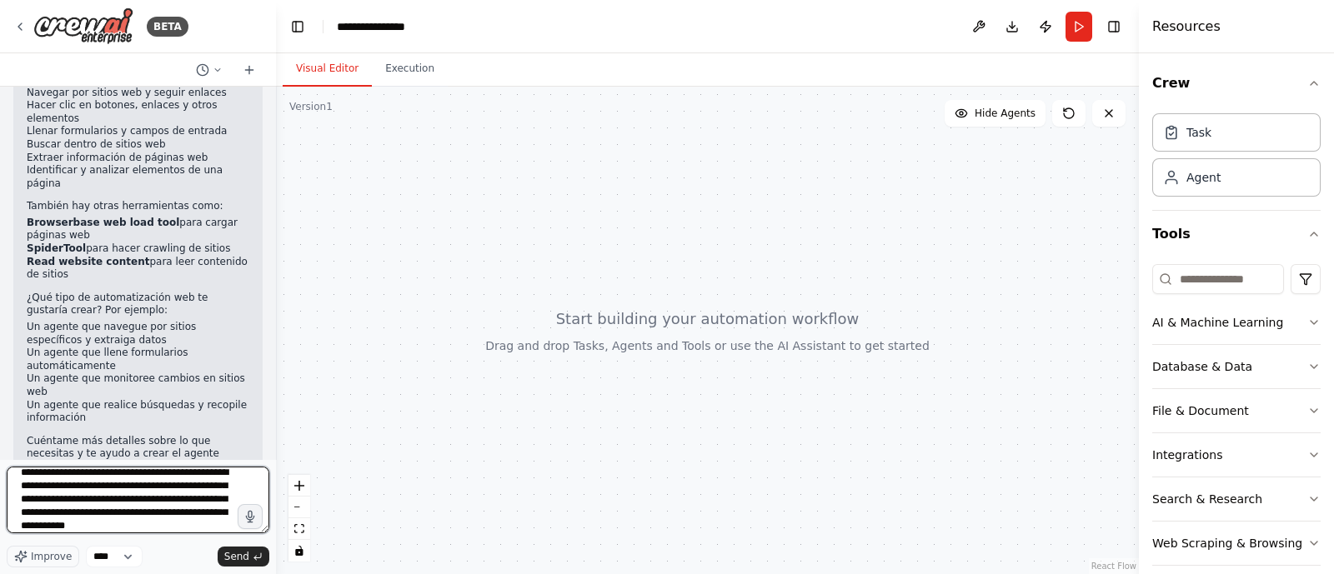 This screenshot has width=1334, height=574. What do you see at coordinates (51, 557) in the screenshot?
I see `span: Improve` at bounding box center [51, 557].